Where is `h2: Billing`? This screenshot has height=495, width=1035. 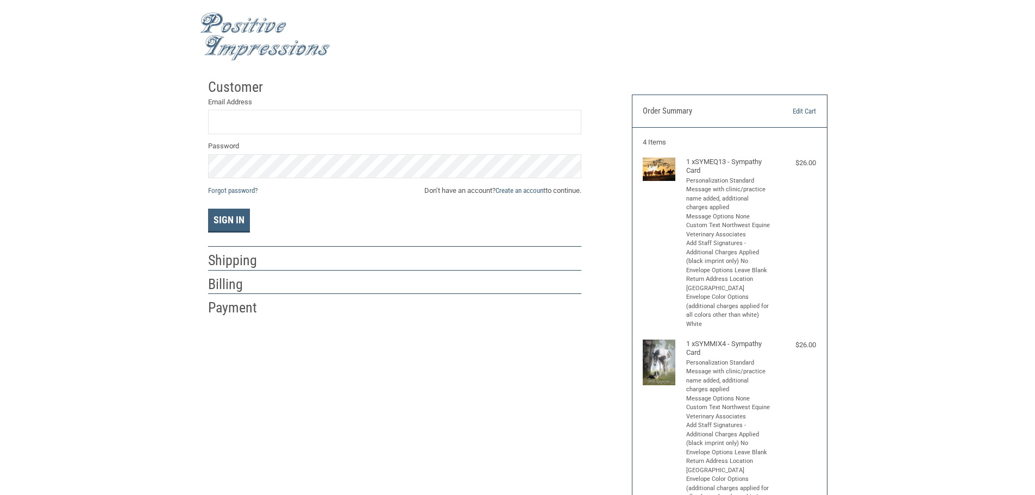
h2: Billing is located at coordinates (240, 284).